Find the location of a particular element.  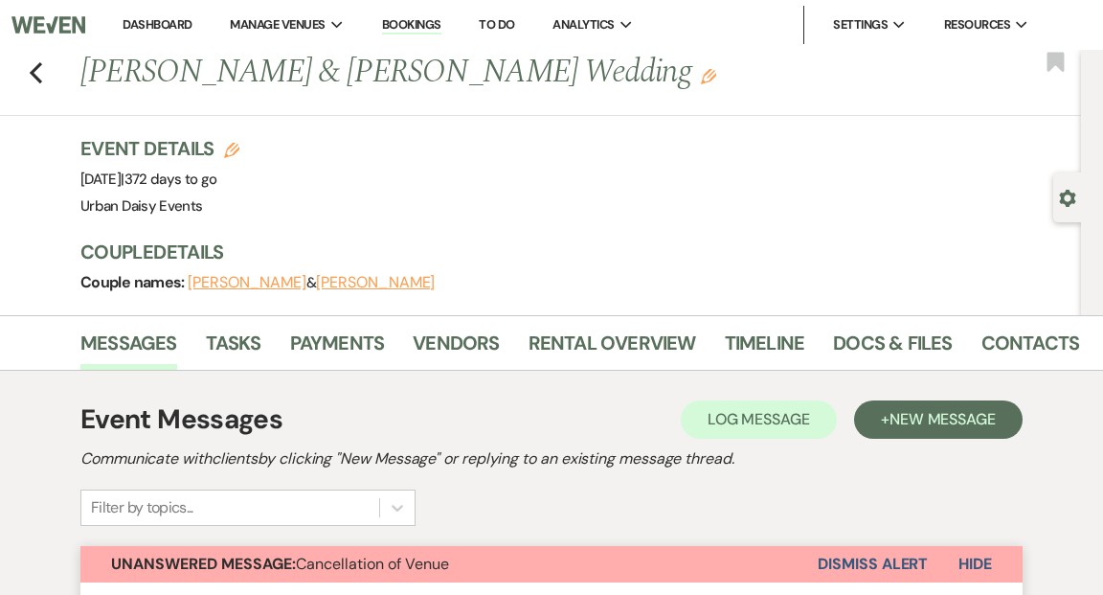

a: Vendors is located at coordinates (456, 349).